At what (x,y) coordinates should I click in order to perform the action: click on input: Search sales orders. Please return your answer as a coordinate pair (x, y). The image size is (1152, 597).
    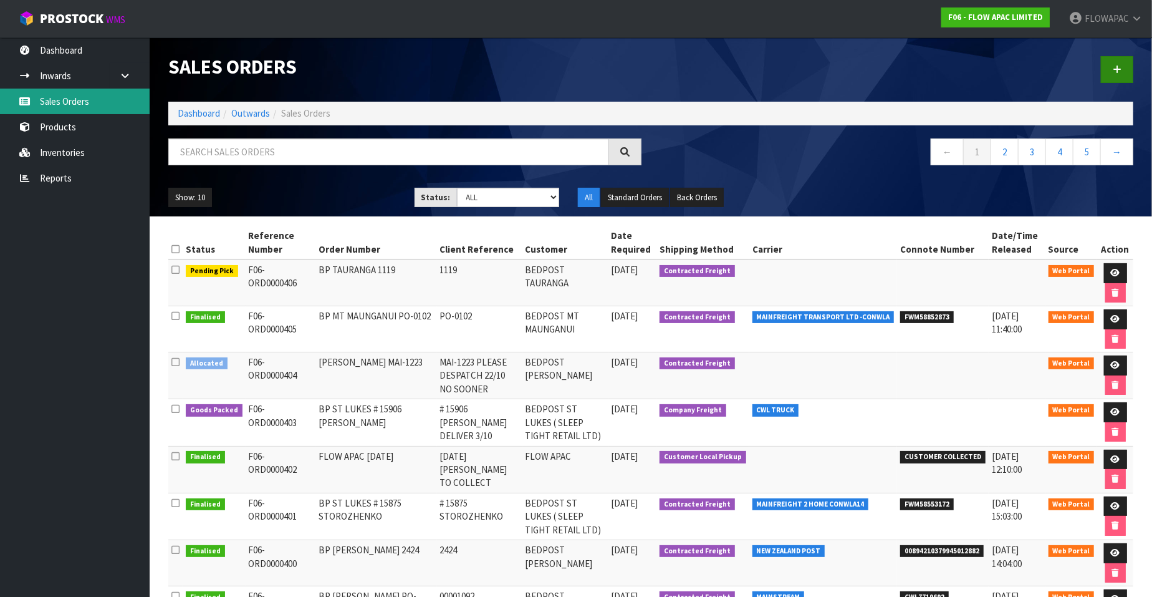
    Looking at the image, I should click on (388, 152).